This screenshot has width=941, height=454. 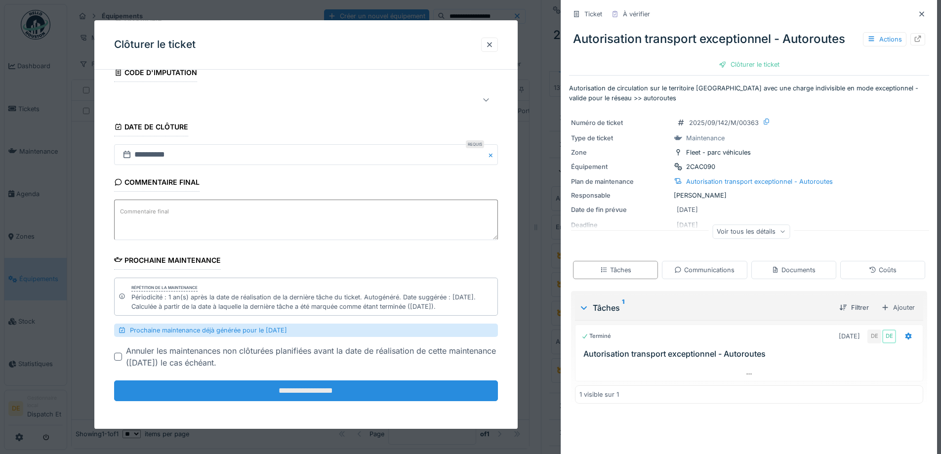 I want to click on h3: Clôturer le ticket, so click(x=155, y=44).